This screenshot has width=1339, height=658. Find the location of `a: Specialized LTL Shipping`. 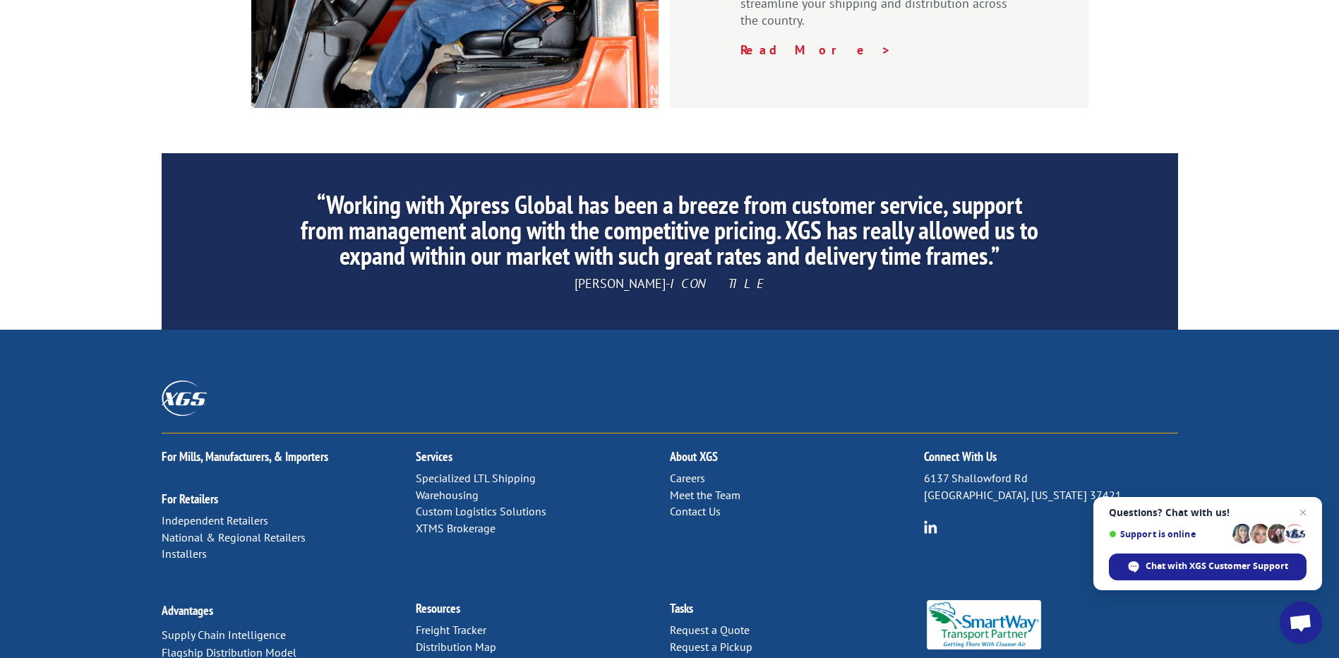

a: Specialized LTL Shipping is located at coordinates (476, 478).